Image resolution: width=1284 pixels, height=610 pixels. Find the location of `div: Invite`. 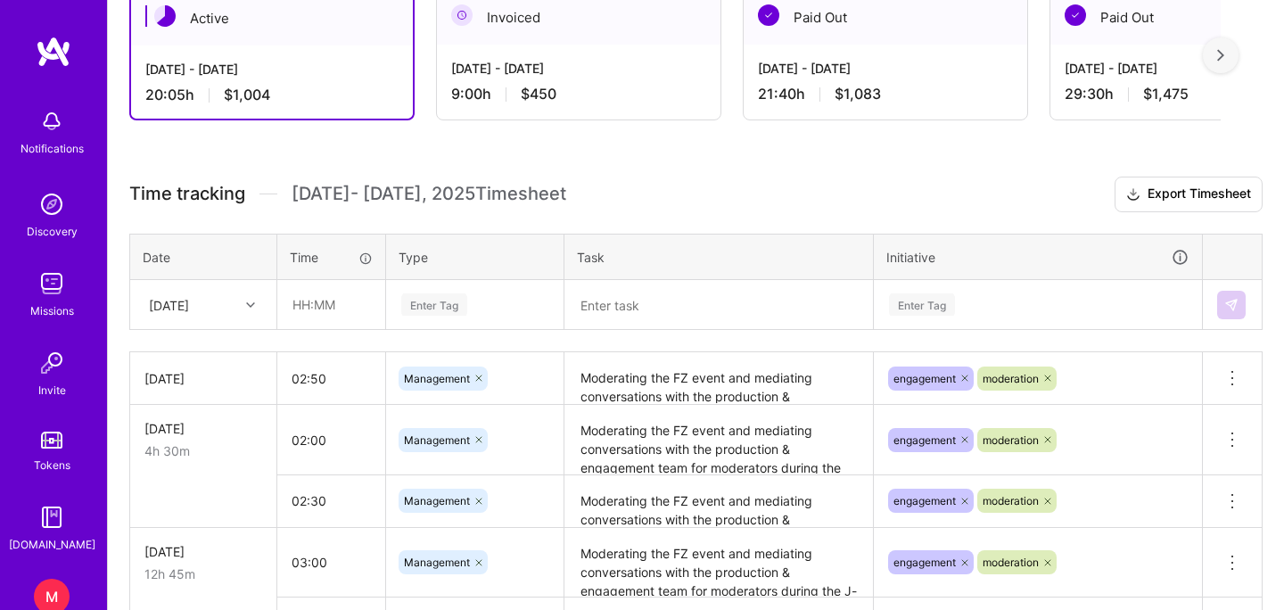

div: Invite is located at coordinates (52, 390).